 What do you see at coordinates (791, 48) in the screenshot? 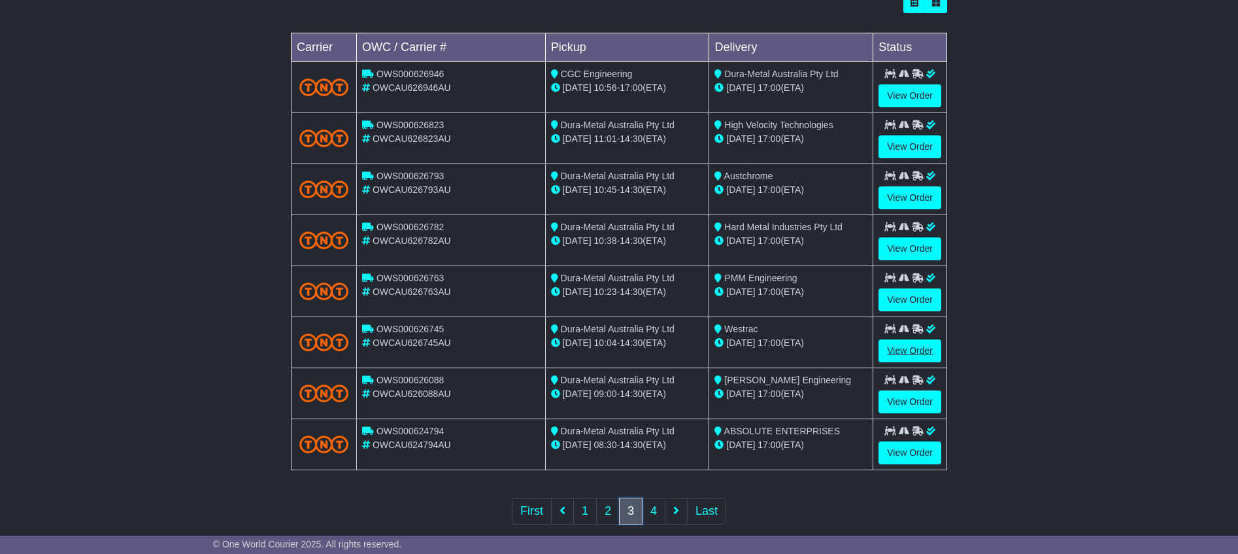
I see `td: Delivery` at bounding box center [791, 48].